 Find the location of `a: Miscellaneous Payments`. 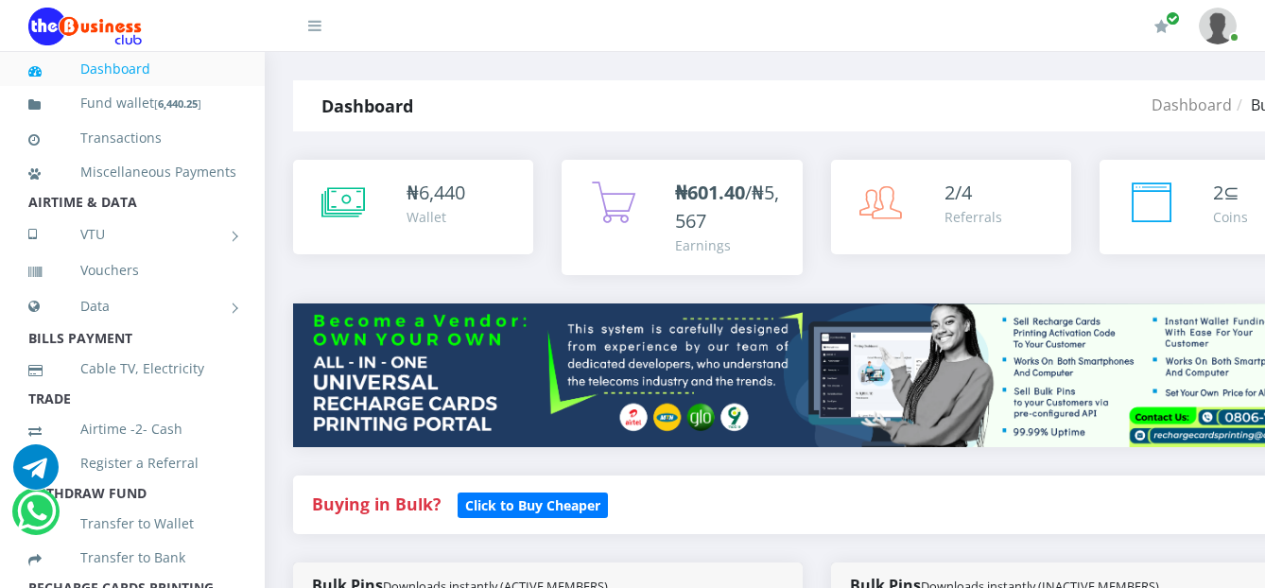

a: Miscellaneous Payments is located at coordinates (132, 172).